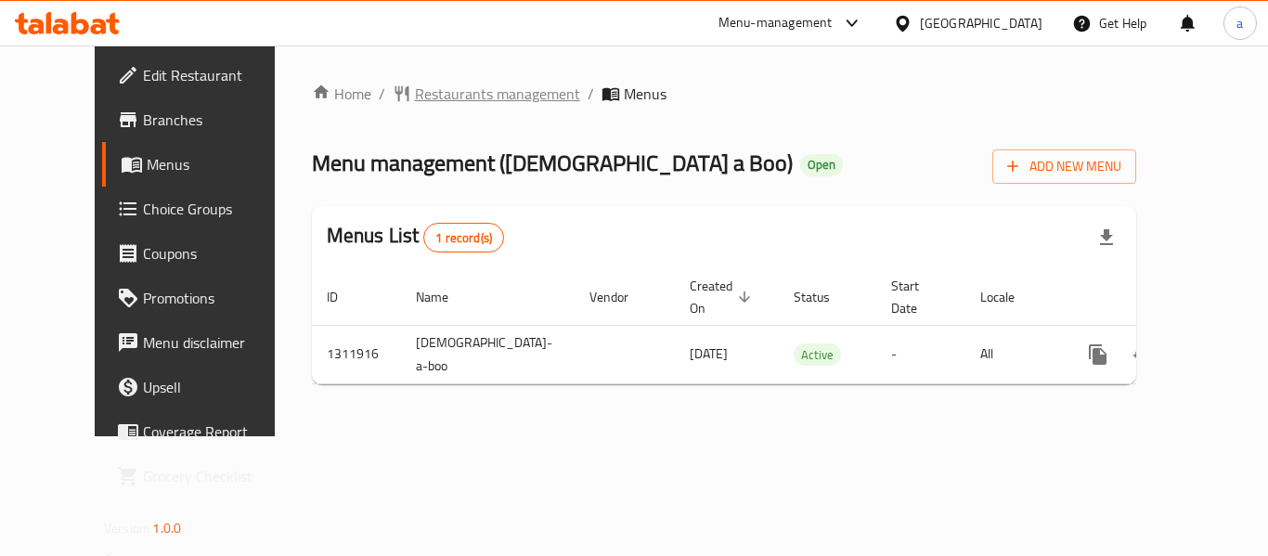  I want to click on nav: breadcrumb, so click(724, 94).